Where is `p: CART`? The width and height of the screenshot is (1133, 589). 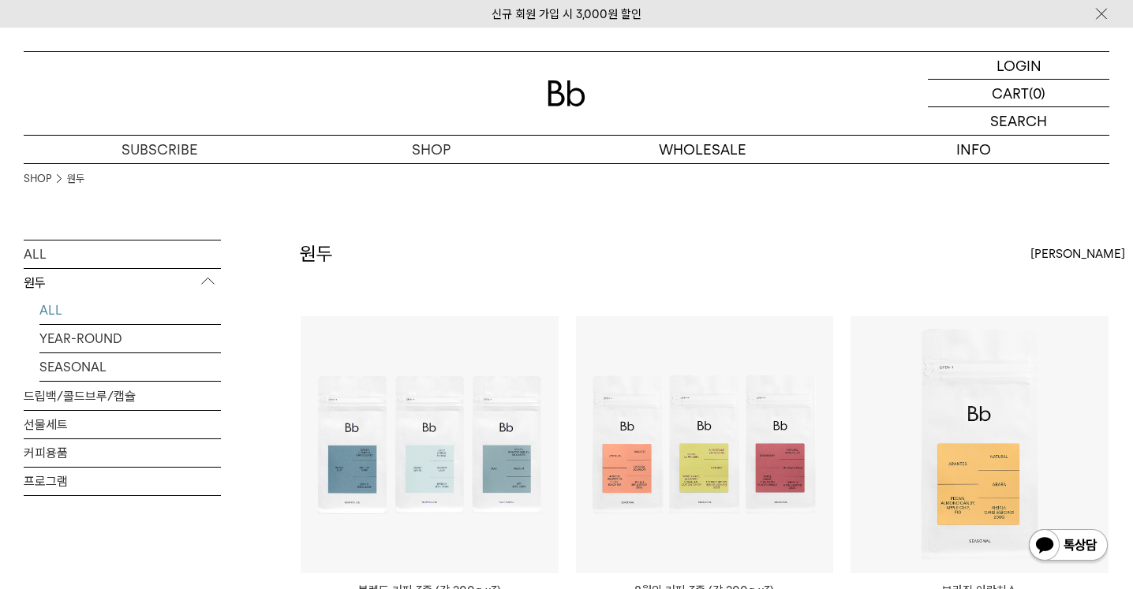 p: CART is located at coordinates (1010, 93).